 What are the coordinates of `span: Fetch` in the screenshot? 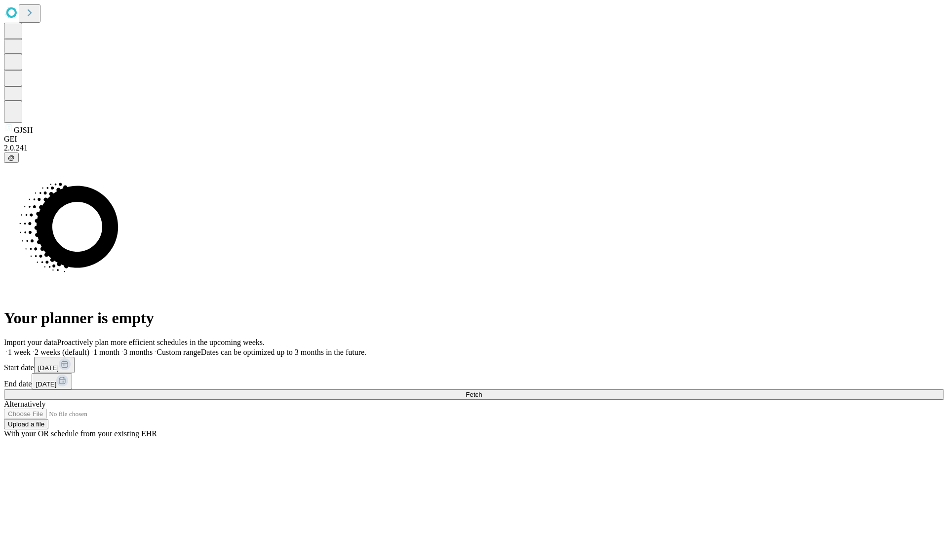 It's located at (474, 395).